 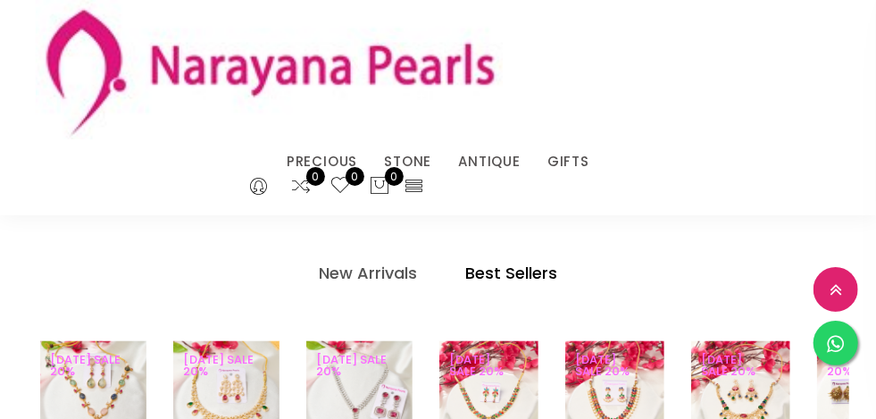 What do you see at coordinates (489, 162) in the screenshot?
I see `a: ANTIQUE` at bounding box center [489, 162].